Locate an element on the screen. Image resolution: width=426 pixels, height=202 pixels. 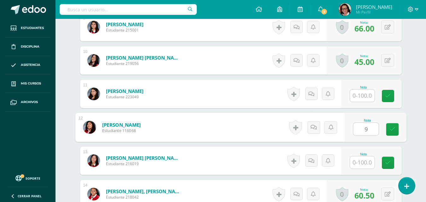
span: Archivos is located at coordinates (29, 102).